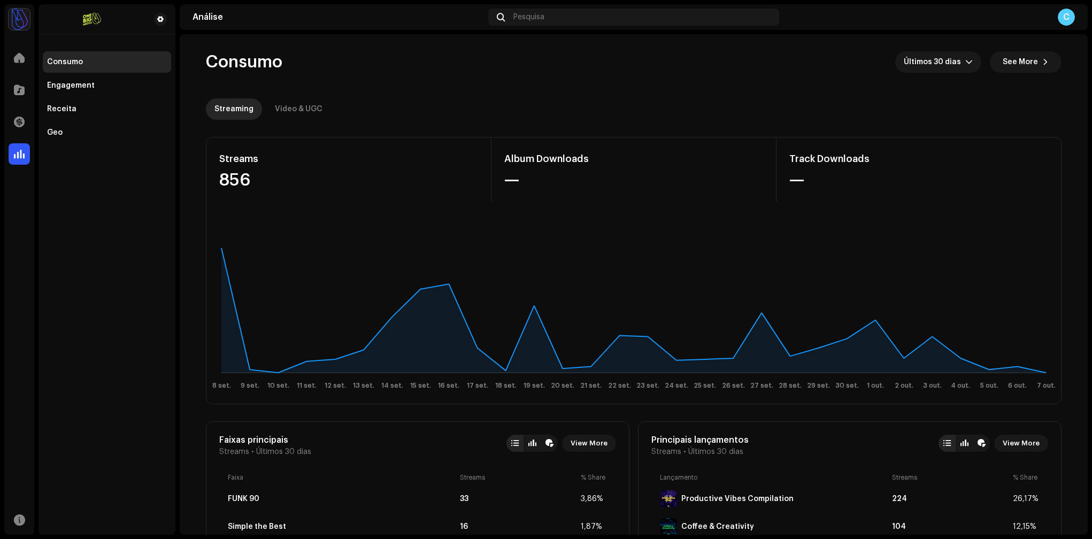 The height and width of the screenshot is (539, 1092). I want to click on text: 3 out., so click(932, 386).